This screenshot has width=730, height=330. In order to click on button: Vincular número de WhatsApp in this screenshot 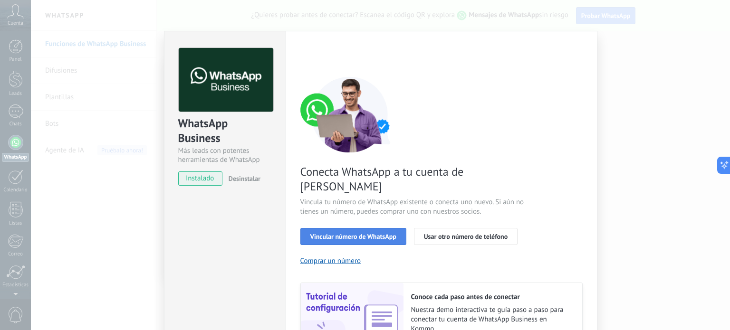, I will do `click(353, 237)`.